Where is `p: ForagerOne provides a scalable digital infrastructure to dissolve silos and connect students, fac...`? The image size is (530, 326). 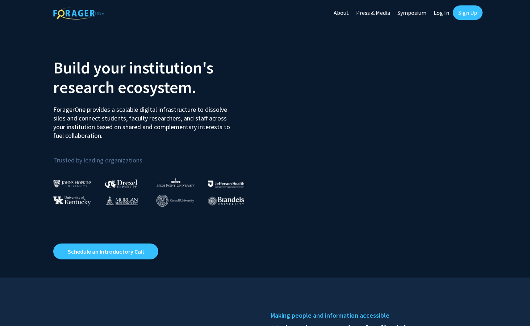 p: ForagerOne provides a scalable digital infrastructure to dissolve silos and connect students, fac... is located at coordinates (144, 120).